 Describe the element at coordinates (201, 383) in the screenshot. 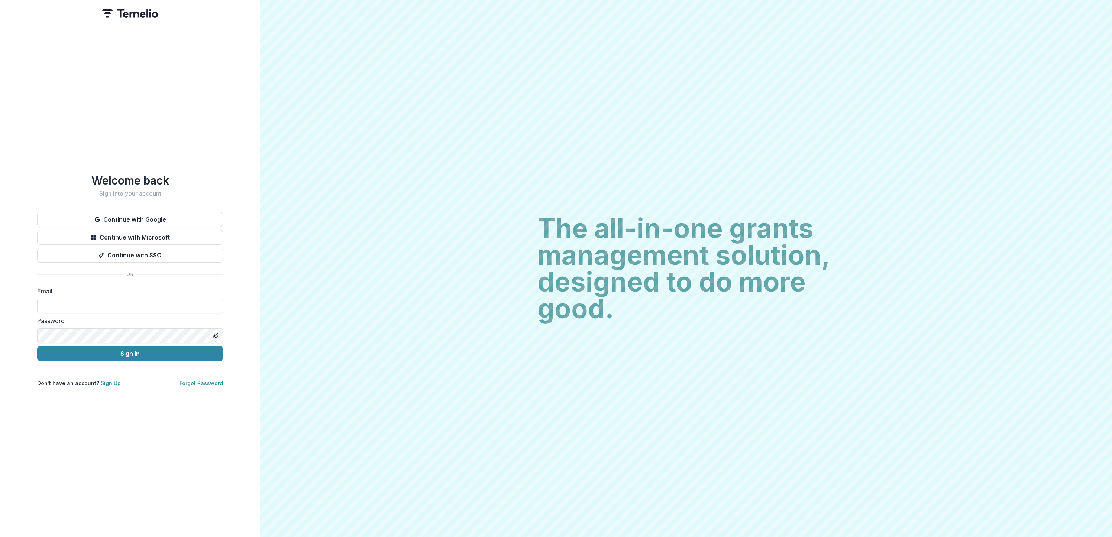

I see `a: Forgot Password` at that location.